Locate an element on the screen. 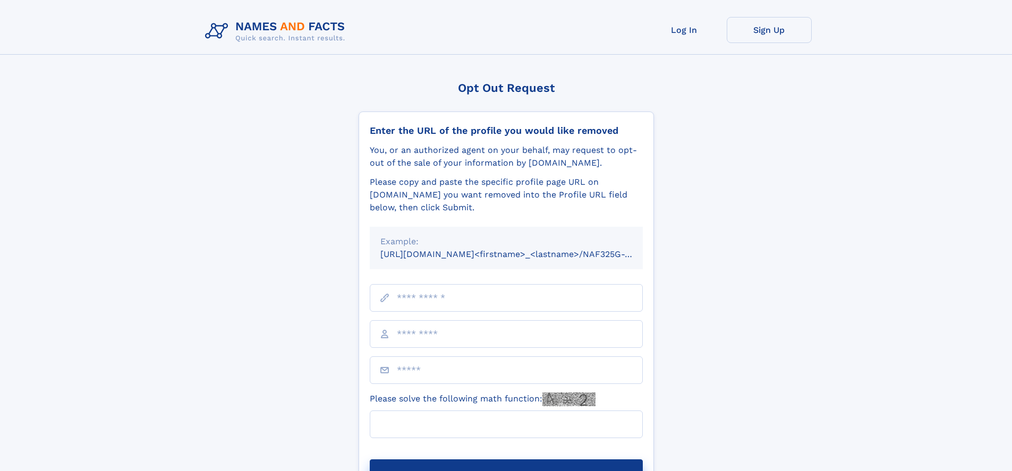 The image size is (1012, 471). a: Log In is located at coordinates (684, 30).